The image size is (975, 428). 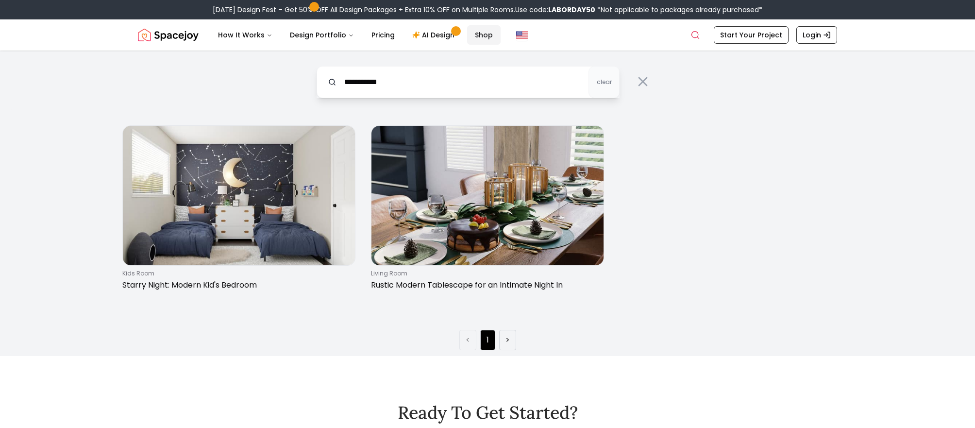 I want to click on p: living room, so click(x=486, y=273).